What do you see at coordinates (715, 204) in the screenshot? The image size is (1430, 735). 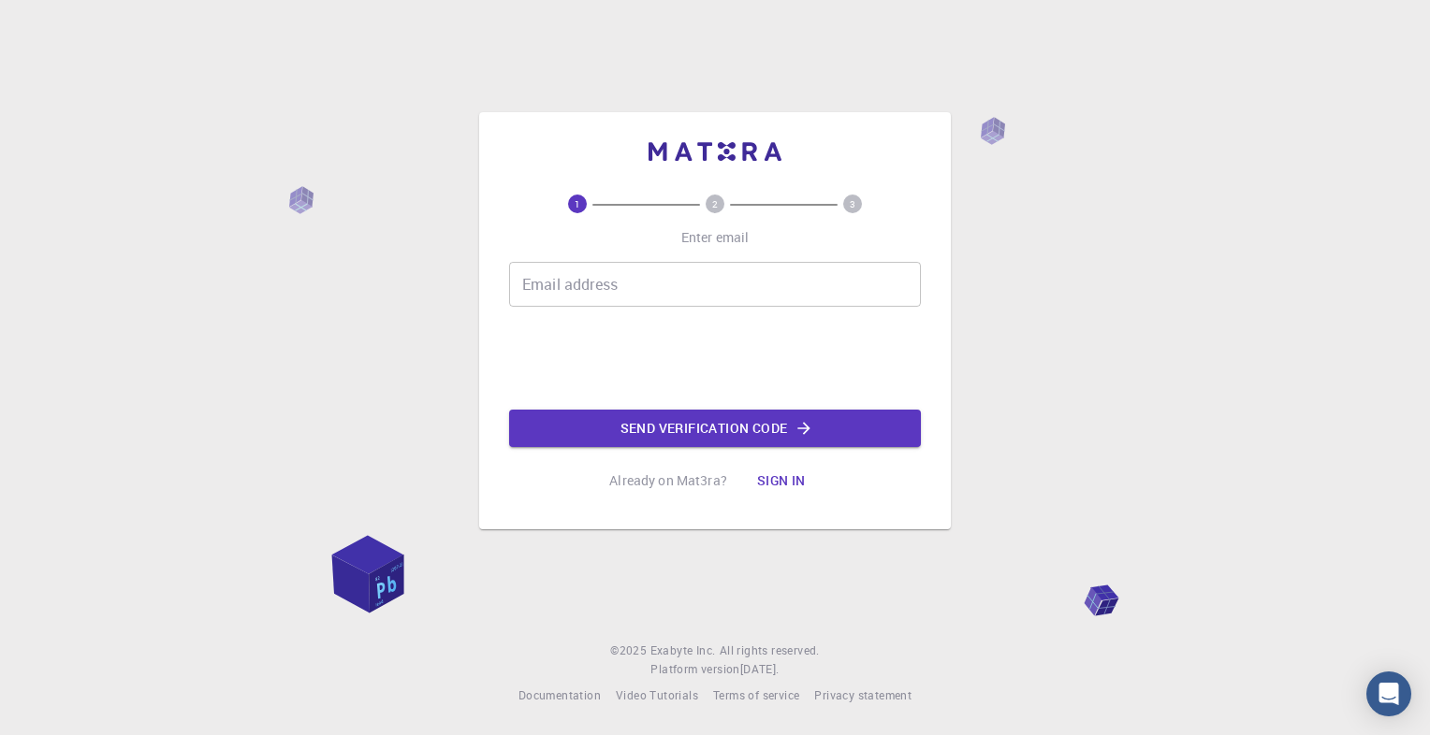 I see `text: 2` at bounding box center [715, 204].